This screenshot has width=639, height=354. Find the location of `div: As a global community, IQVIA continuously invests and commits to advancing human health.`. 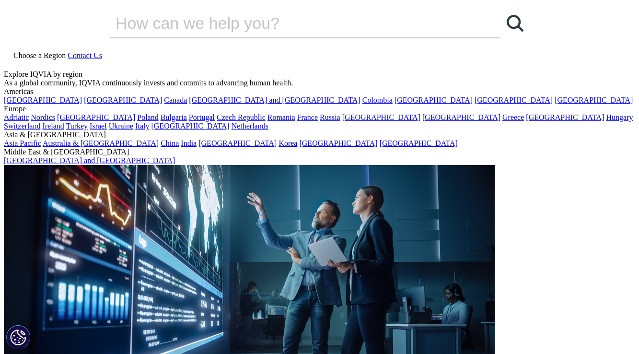

div: As a global community, IQVIA continuously invests and commits to advancing human health. is located at coordinates (319, 83).